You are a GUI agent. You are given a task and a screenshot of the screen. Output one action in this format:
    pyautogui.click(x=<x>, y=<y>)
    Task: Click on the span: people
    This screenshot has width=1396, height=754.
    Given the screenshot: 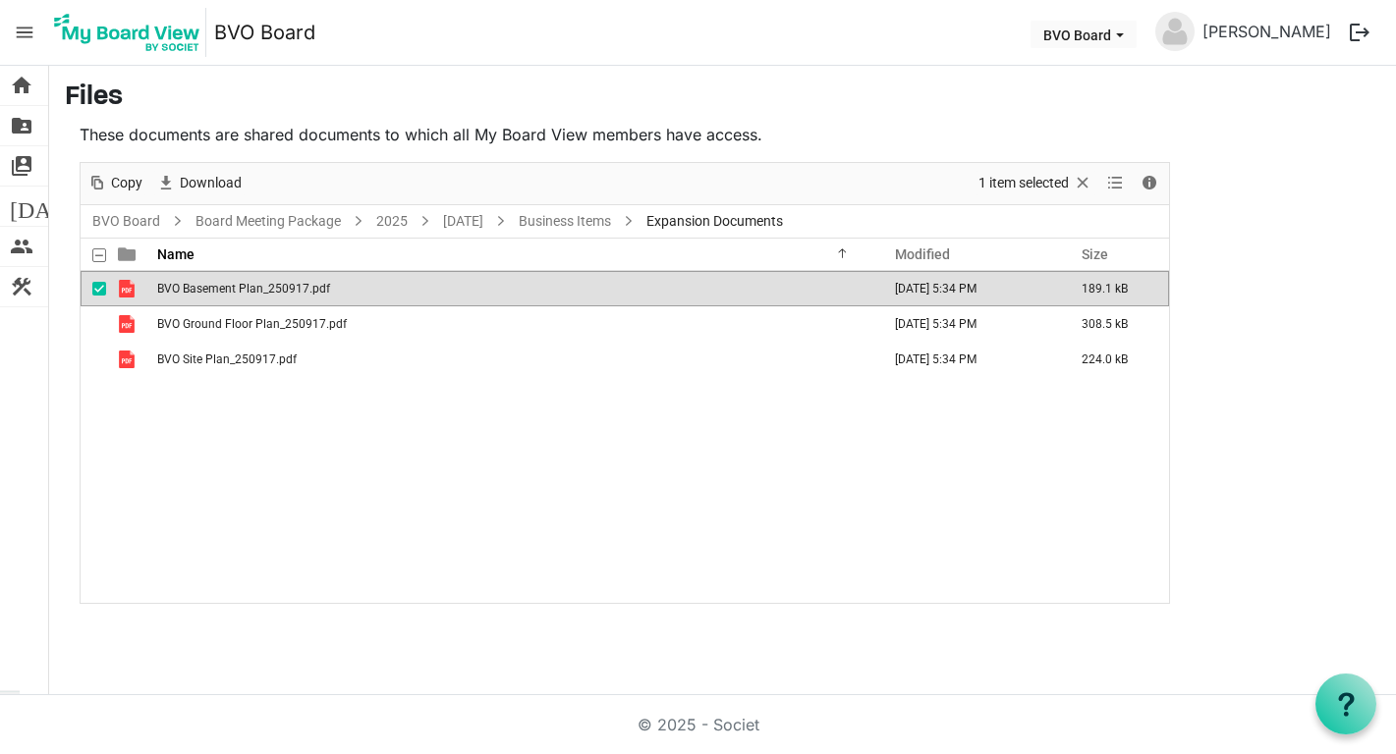 What is the action you would take?
    pyautogui.click(x=22, y=247)
    